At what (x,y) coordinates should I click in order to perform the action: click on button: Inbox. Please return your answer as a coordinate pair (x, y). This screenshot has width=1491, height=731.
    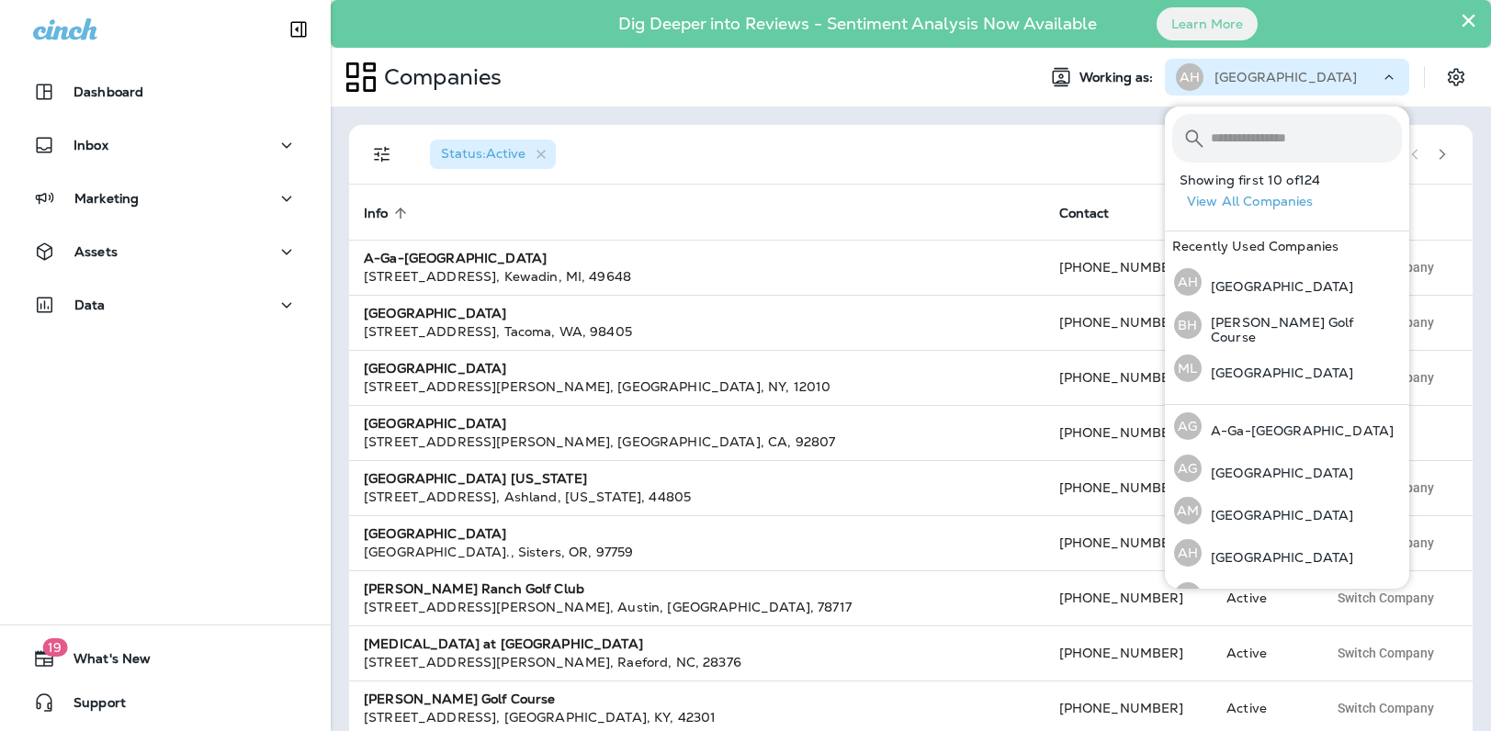
    Looking at the image, I should click on (165, 145).